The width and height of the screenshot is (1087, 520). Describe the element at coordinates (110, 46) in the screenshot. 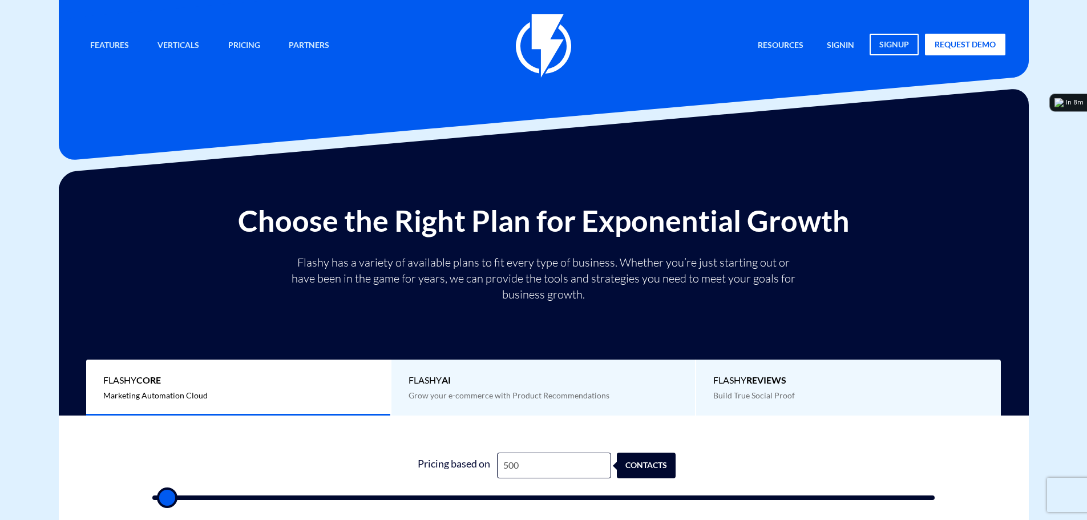

I see `a: Features` at that location.